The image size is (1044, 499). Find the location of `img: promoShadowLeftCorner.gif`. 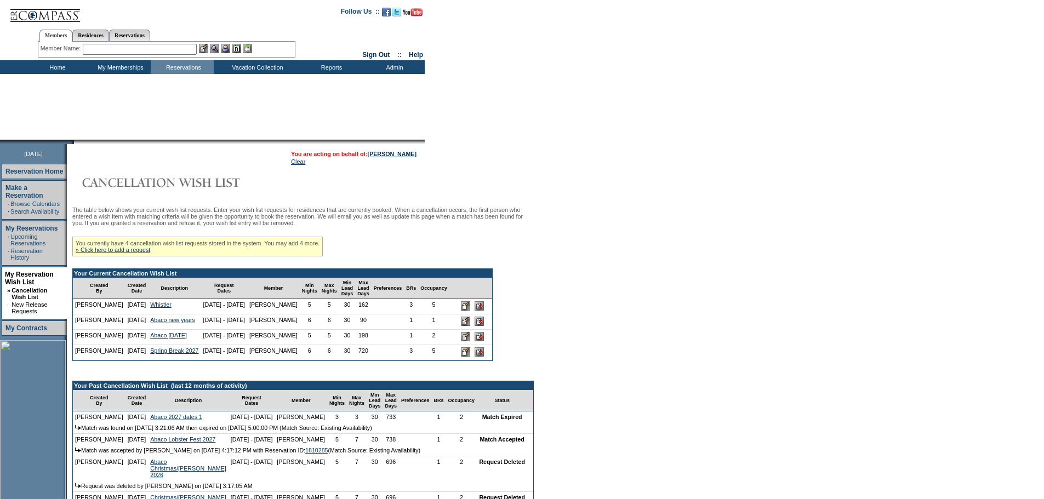

img: promoShadowLeftCorner.gif is located at coordinates (72, 142).